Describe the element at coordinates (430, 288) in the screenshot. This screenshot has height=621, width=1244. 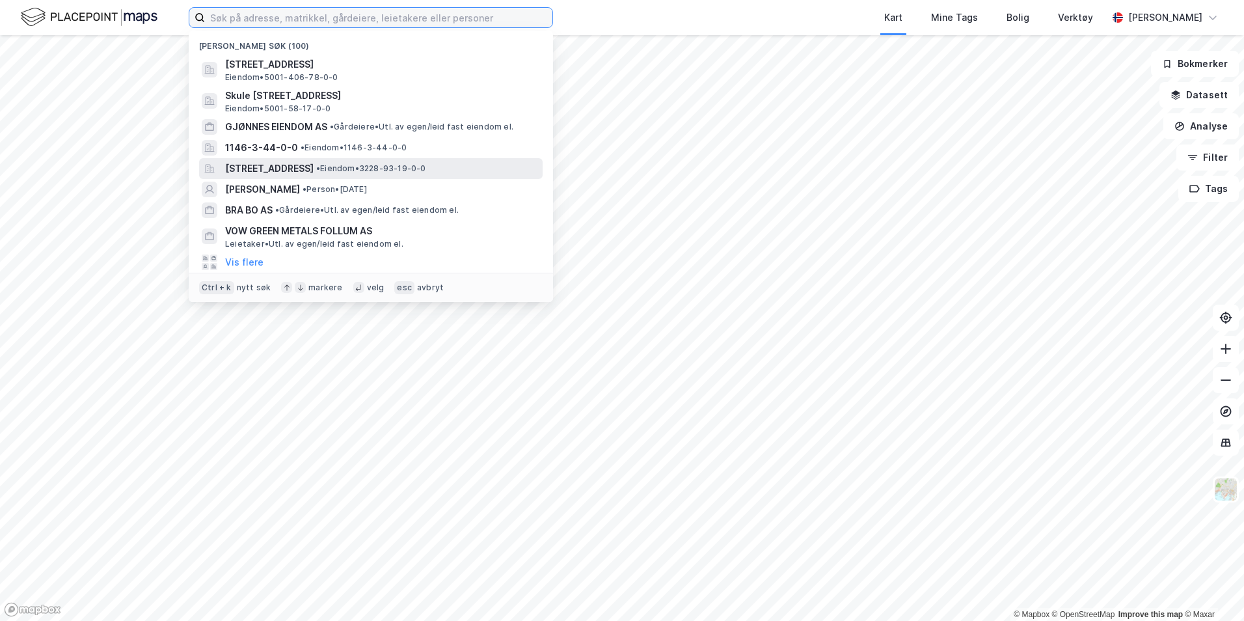
I see `div: avbryt` at that location.